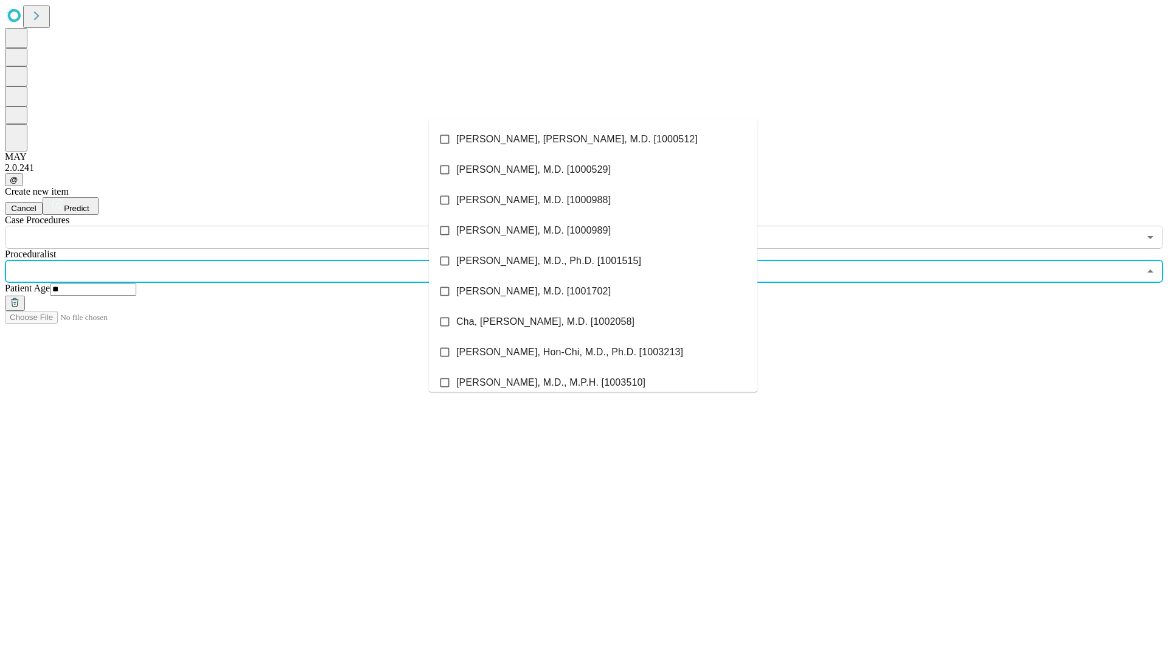  I want to click on button: Close, so click(1150, 271).